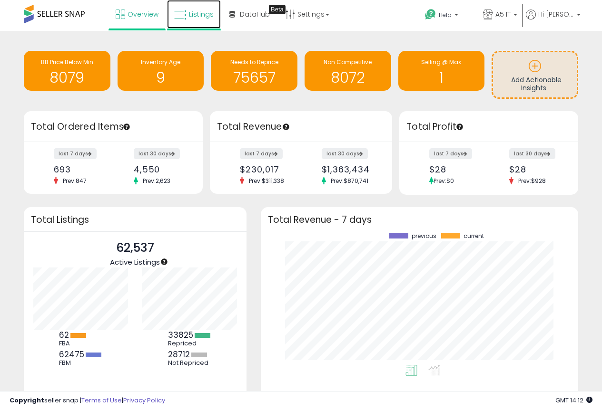  I want to click on div: FBA, so click(80, 344).